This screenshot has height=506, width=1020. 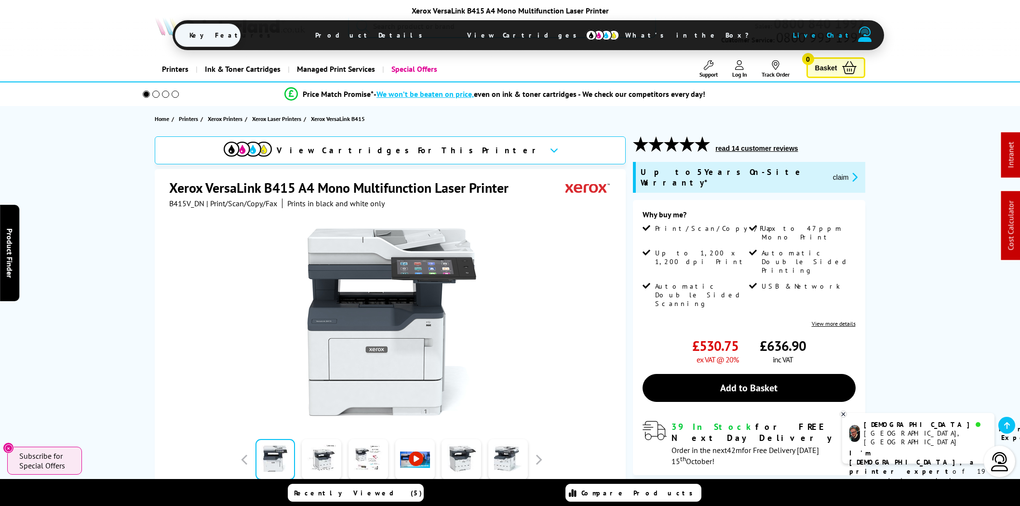 I want to click on span: Xerox Printers, so click(x=225, y=119).